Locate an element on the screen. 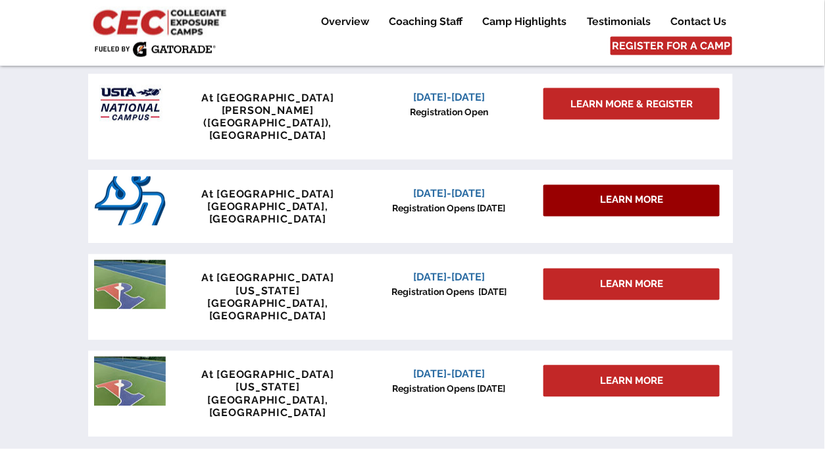  a: Testimonials is located at coordinates (618, 22).